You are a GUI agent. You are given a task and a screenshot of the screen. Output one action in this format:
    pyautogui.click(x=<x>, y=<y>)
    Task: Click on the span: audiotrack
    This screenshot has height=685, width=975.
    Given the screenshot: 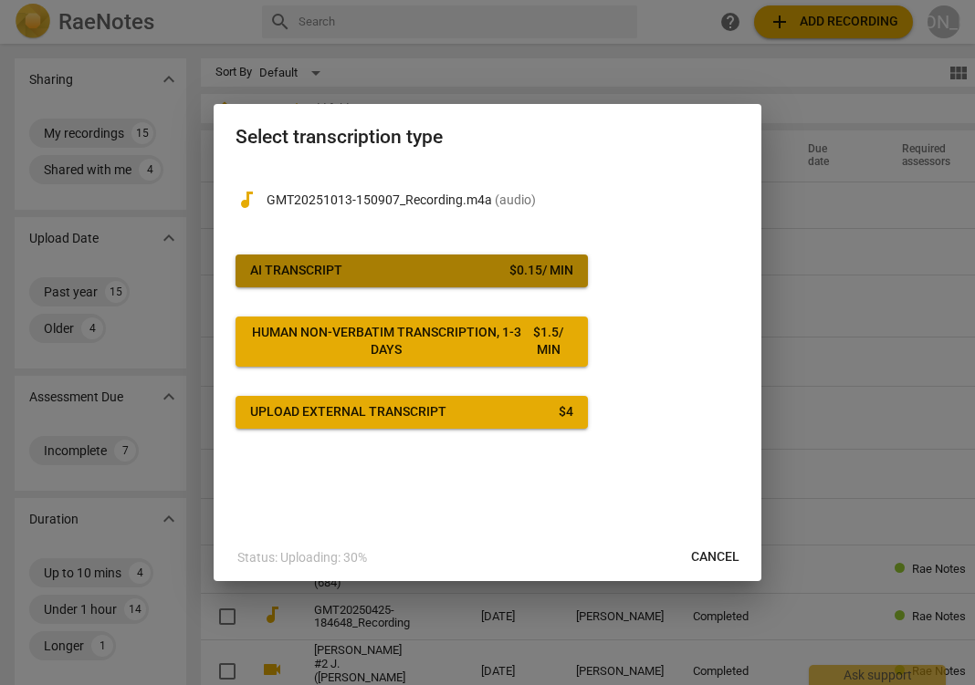 What is the action you would take?
    pyautogui.click(x=246, y=200)
    